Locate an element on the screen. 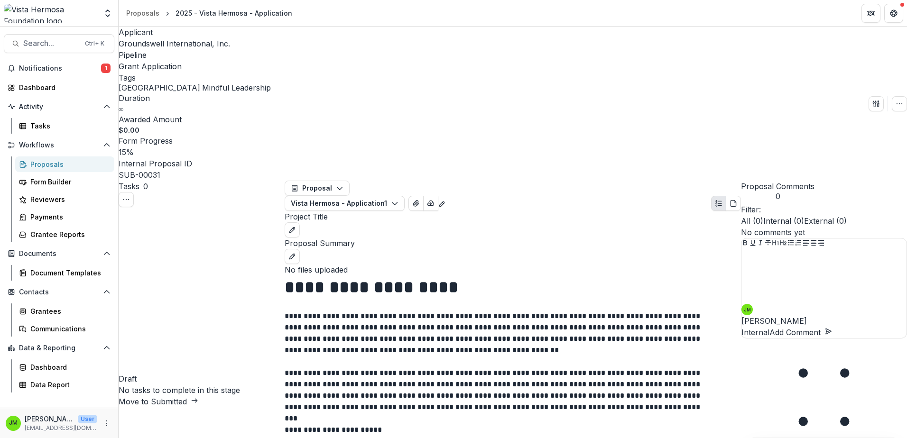 The image size is (907, 438). button: Bullet List is located at coordinates (791, 244).